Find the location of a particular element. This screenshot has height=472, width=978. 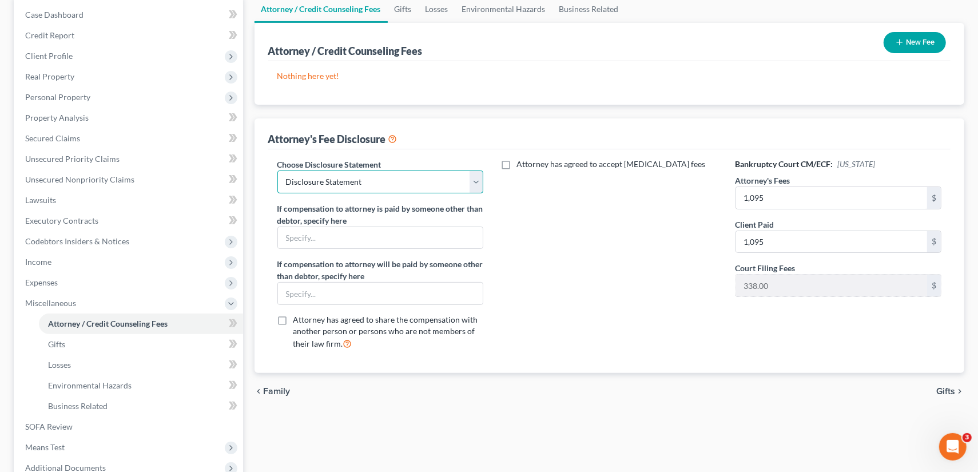

span: Environmental Hazards is located at coordinates (90, 385).